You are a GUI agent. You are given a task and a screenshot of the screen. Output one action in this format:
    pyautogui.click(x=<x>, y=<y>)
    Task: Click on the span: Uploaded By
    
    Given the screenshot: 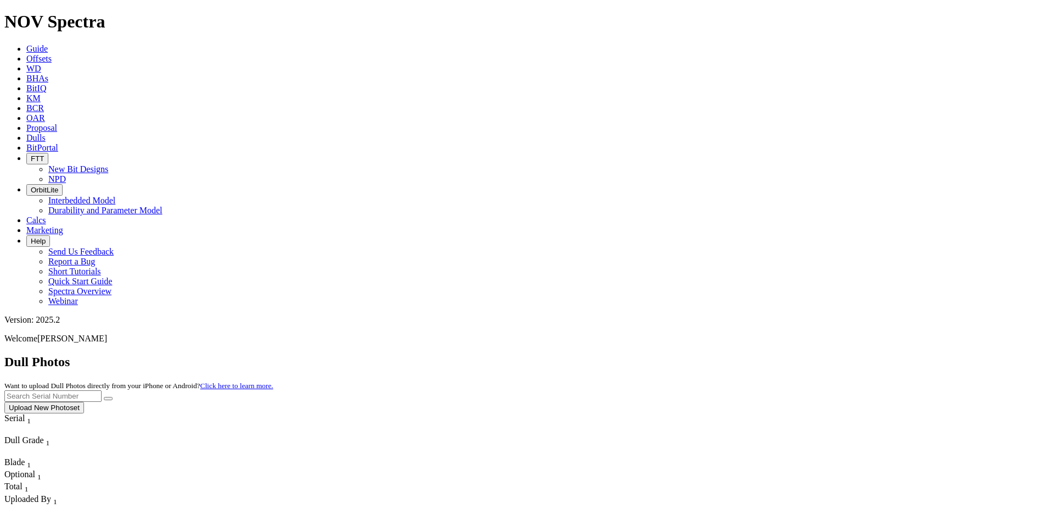 What is the action you would take?
    pyautogui.click(x=27, y=498)
    